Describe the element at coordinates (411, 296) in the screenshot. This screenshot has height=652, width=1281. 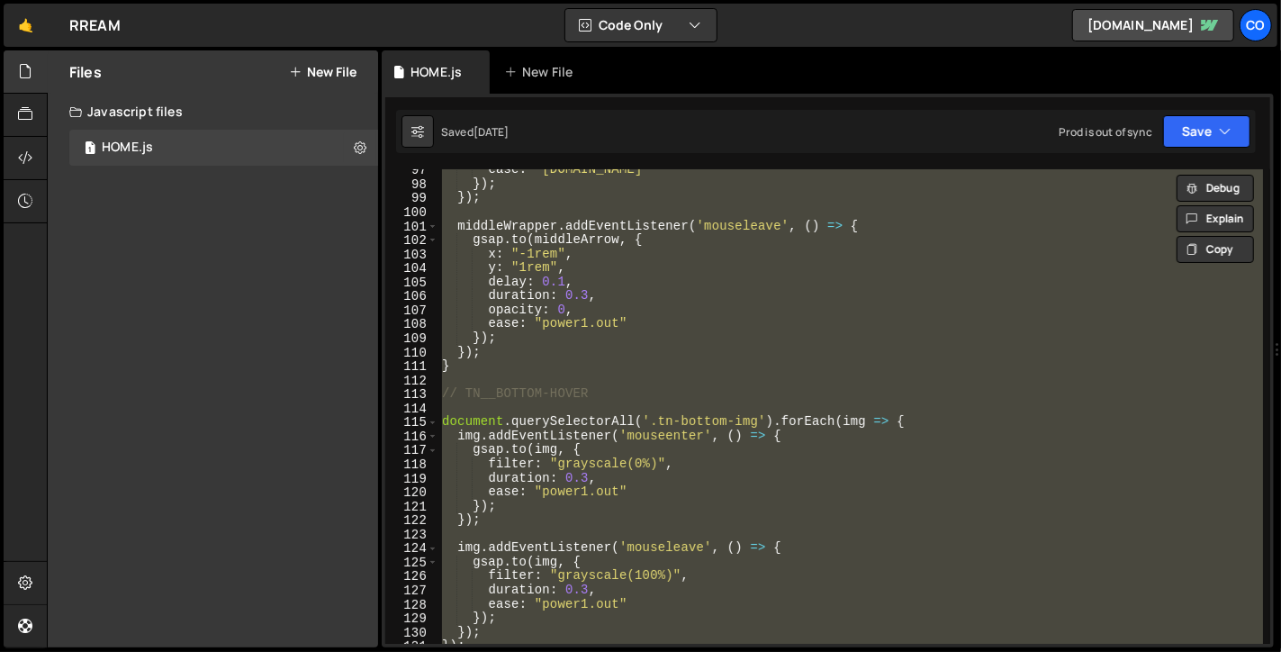
I see `div: 106` at that location.